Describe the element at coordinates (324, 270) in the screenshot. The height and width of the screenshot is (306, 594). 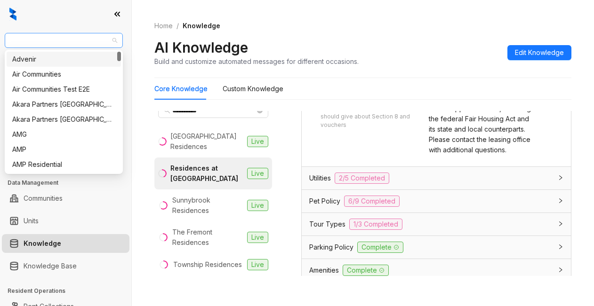
I see `span: Amenities` at that location.